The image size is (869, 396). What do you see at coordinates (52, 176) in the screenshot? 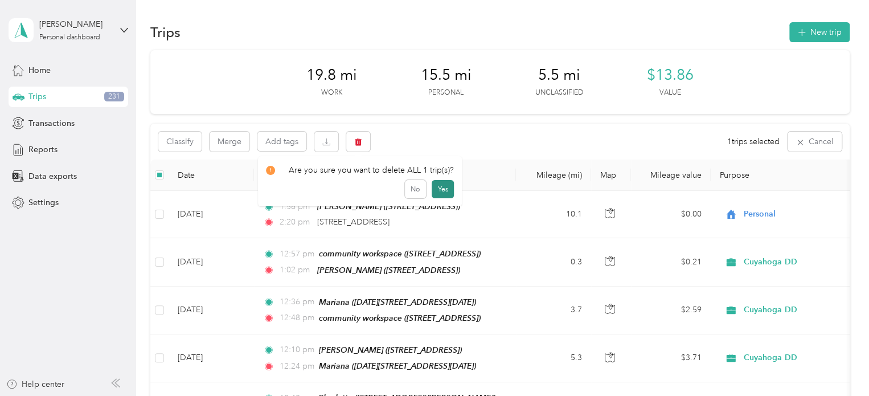
I see `span: Data exports` at bounding box center [52, 176].